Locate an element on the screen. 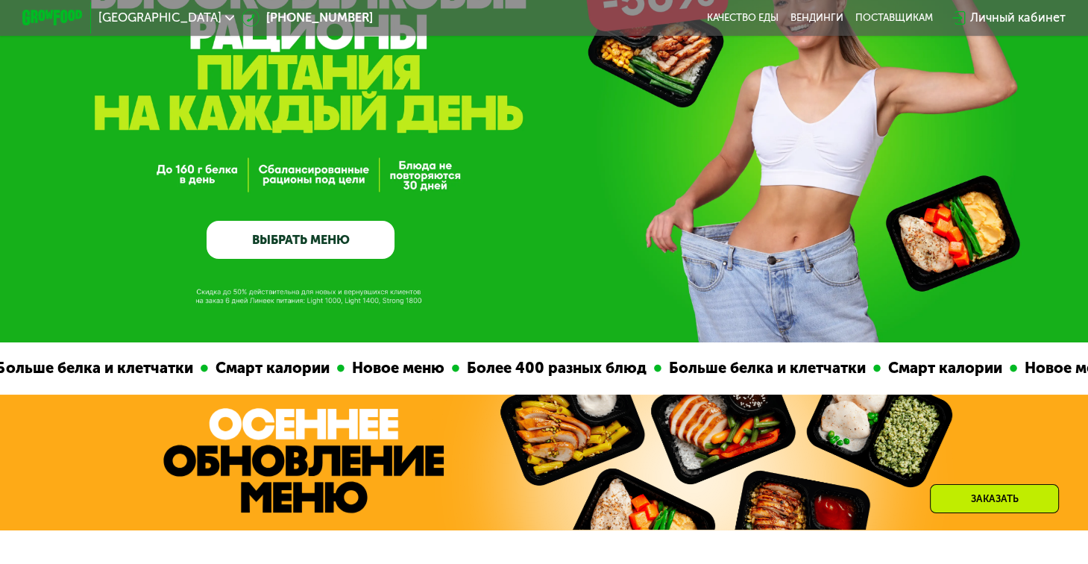  div: Заказать is located at coordinates (994, 498).